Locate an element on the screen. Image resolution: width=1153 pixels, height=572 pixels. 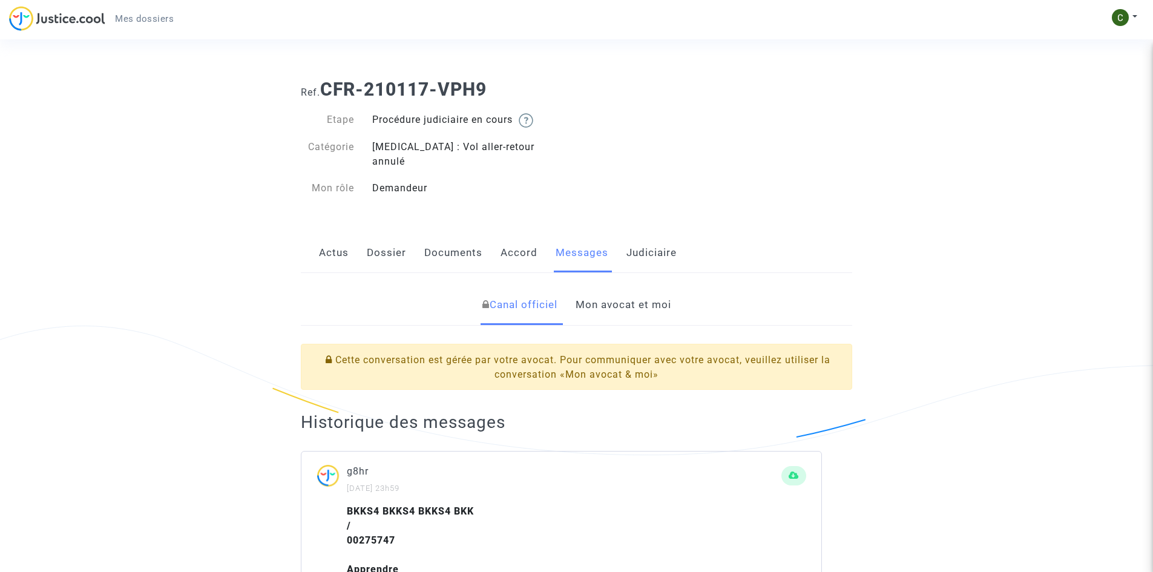
b: CFR-210117-VPH9 is located at coordinates (403, 89).